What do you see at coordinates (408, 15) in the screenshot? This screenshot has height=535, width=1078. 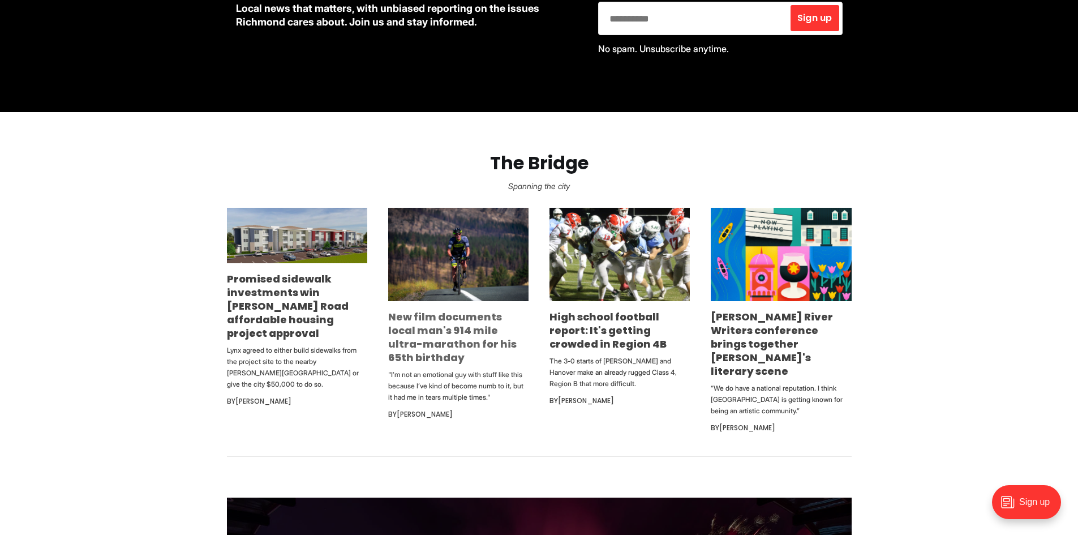 I see `p: Local news that matters, with unbiased reporting on the issues Richmond cares about. Join us and ...` at bounding box center [408, 15].